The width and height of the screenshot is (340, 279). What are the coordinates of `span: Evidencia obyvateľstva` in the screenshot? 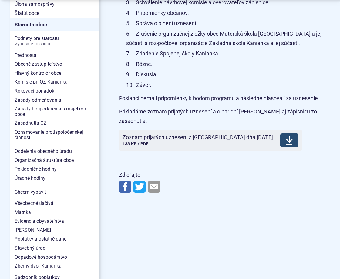 It's located at (55, 222).